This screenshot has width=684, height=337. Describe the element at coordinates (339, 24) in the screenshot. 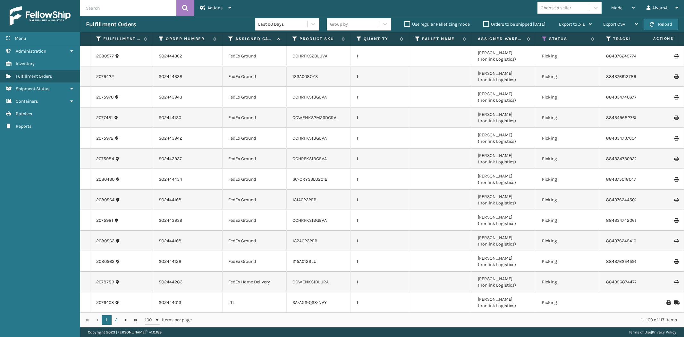

I see `div: Group by` at that location.